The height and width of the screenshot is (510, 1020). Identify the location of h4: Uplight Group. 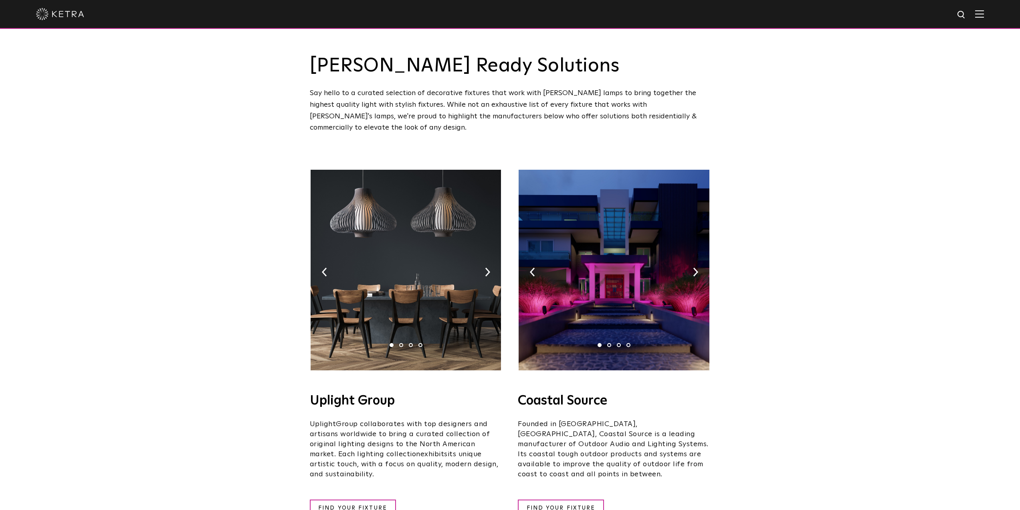
(406, 401).